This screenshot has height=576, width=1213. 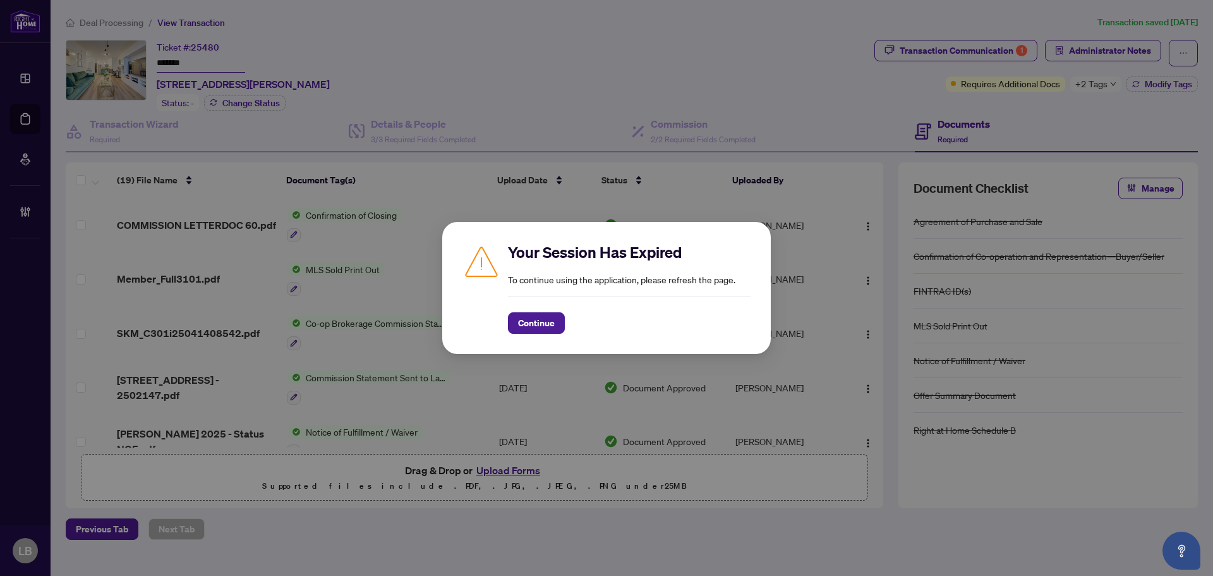 I want to click on span: Continue, so click(x=536, y=323).